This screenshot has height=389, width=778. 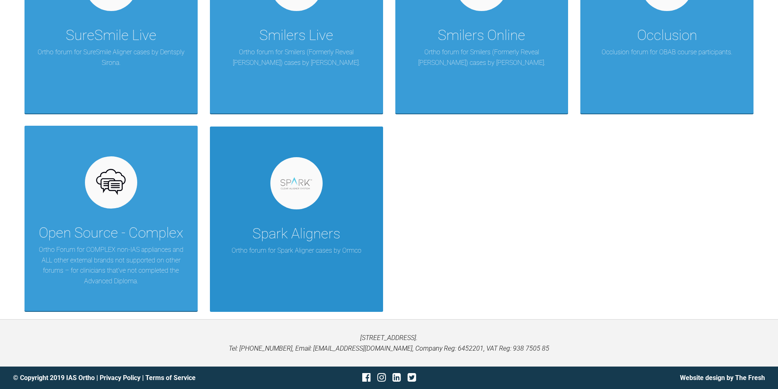 What do you see at coordinates (296, 183) in the screenshot?
I see `img: spark.ce82febc.svg` at bounding box center [296, 183].